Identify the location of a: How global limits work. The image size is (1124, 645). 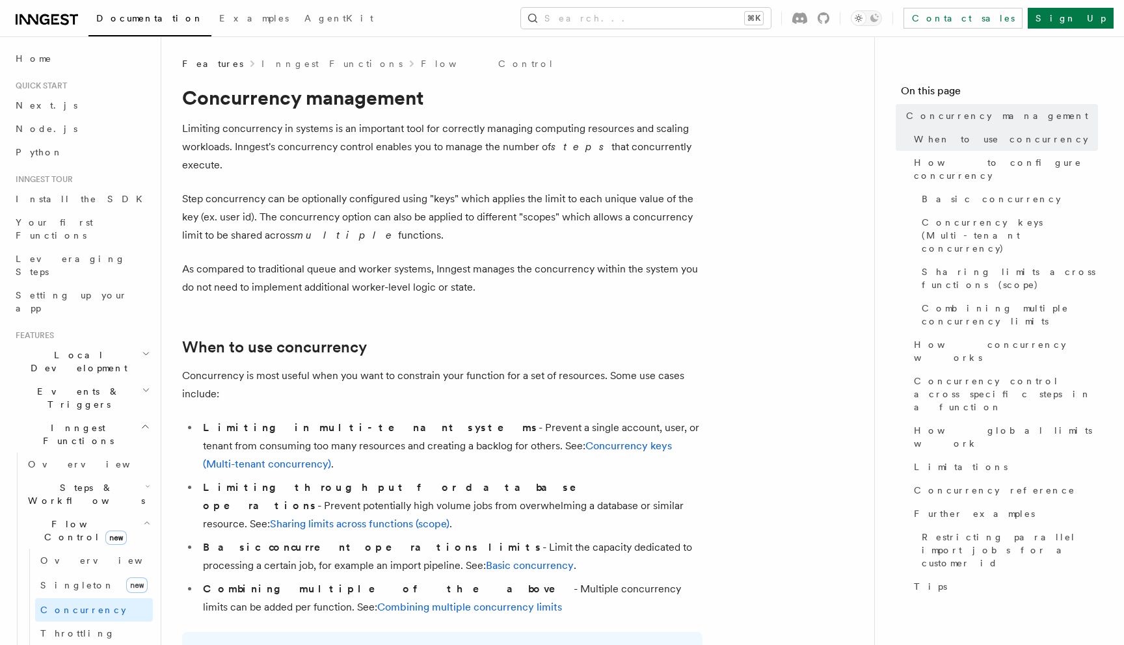
(1003, 437).